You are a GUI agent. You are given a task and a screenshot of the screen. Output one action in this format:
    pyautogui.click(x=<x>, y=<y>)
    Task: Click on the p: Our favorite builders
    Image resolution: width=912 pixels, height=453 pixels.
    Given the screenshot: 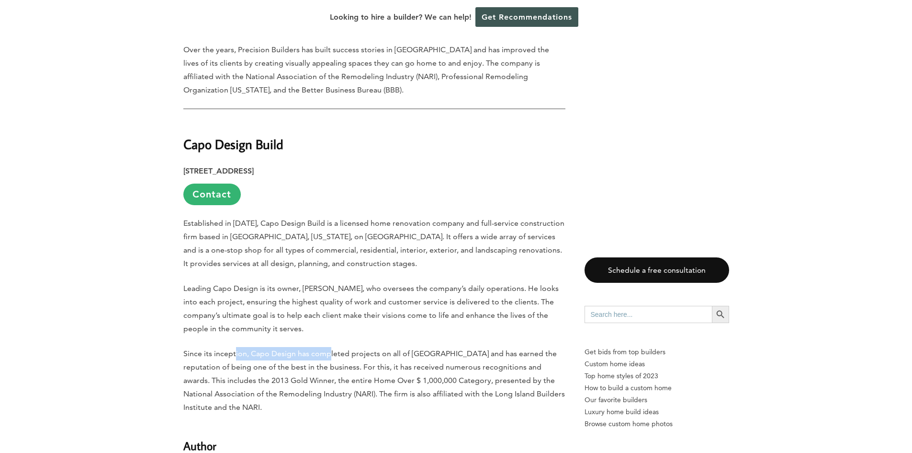 What is the action you would take?
    pyautogui.click(x=657, y=399)
    